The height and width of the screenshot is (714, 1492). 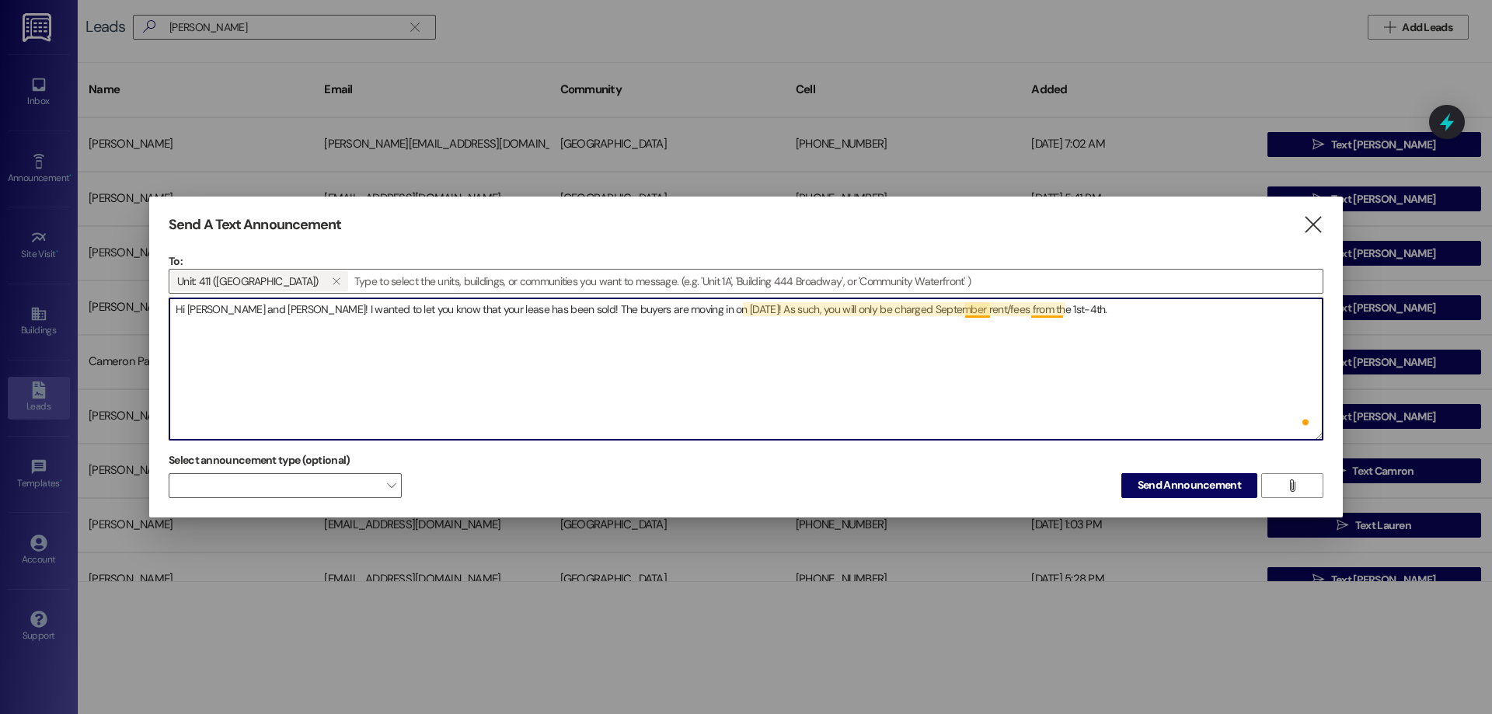 What do you see at coordinates (746, 369) in the screenshot?
I see `div: To enrich screen reader interactions, please activate Accessibility in Grammarly extension settings` at bounding box center [746, 369].